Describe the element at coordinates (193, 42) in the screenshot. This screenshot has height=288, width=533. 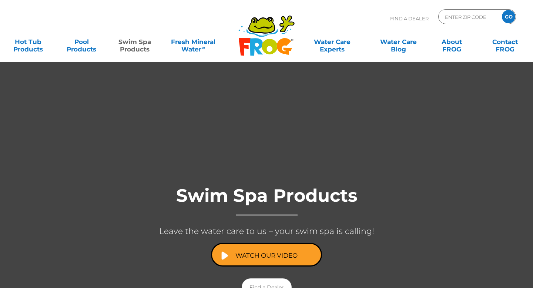
I see `a: Fresh MineralWater∞` at that location.